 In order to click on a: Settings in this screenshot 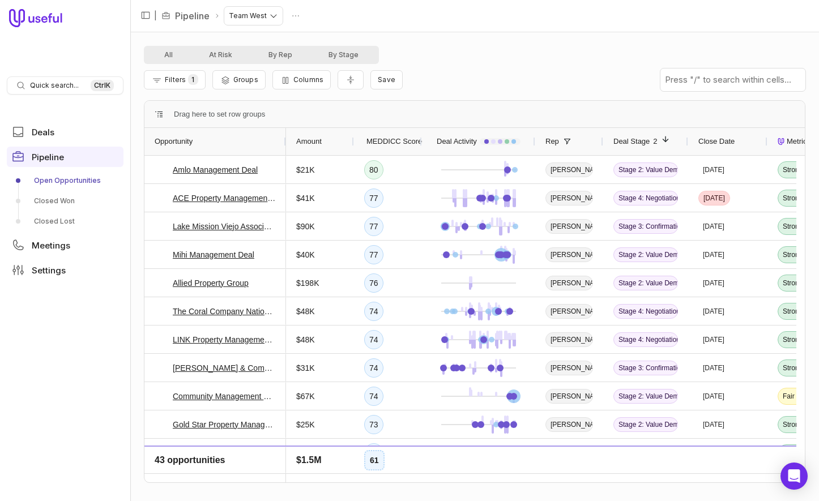, I will do `click(65, 270)`.